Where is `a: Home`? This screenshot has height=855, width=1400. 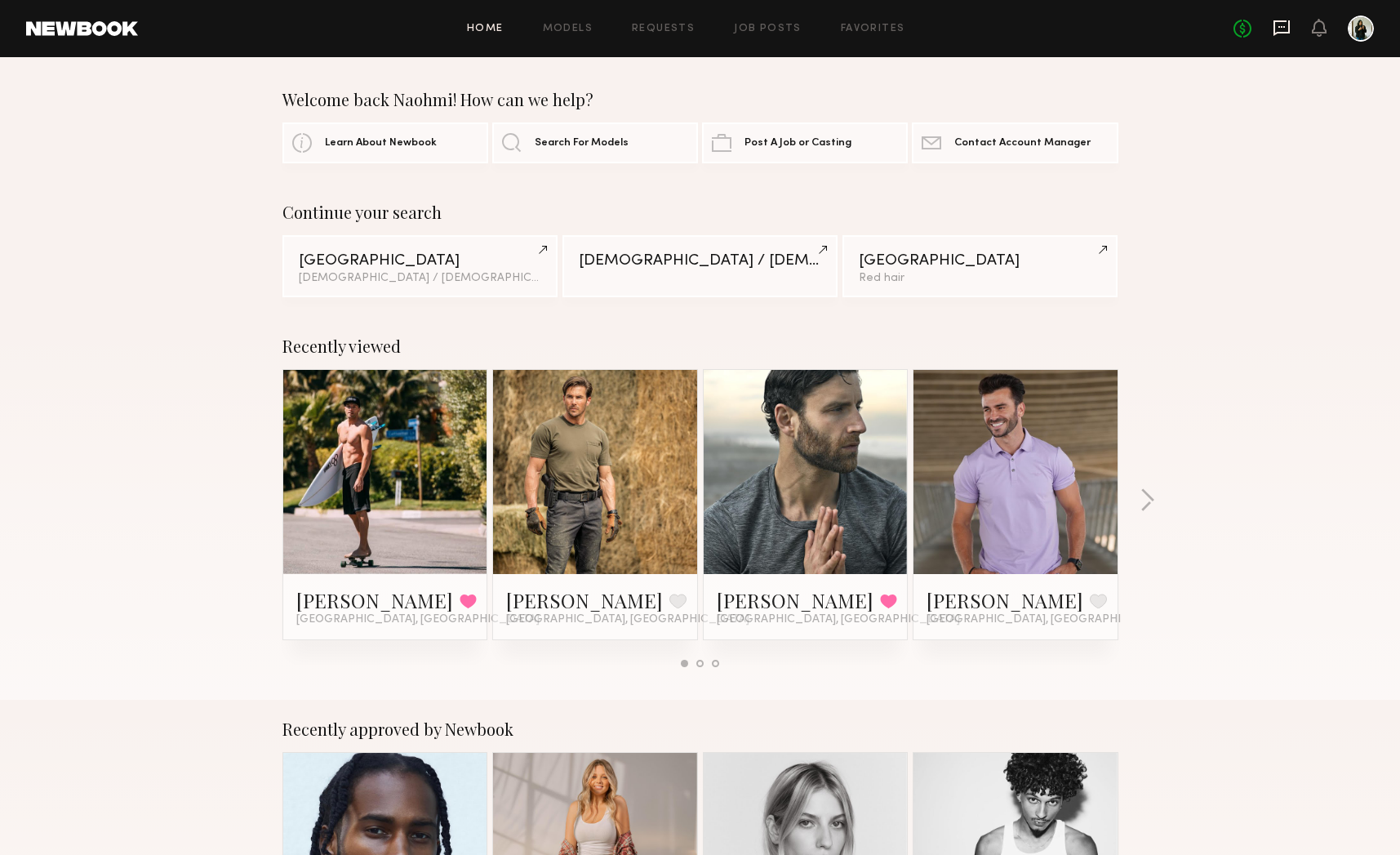
a: Home is located at coordinates (485, 29).